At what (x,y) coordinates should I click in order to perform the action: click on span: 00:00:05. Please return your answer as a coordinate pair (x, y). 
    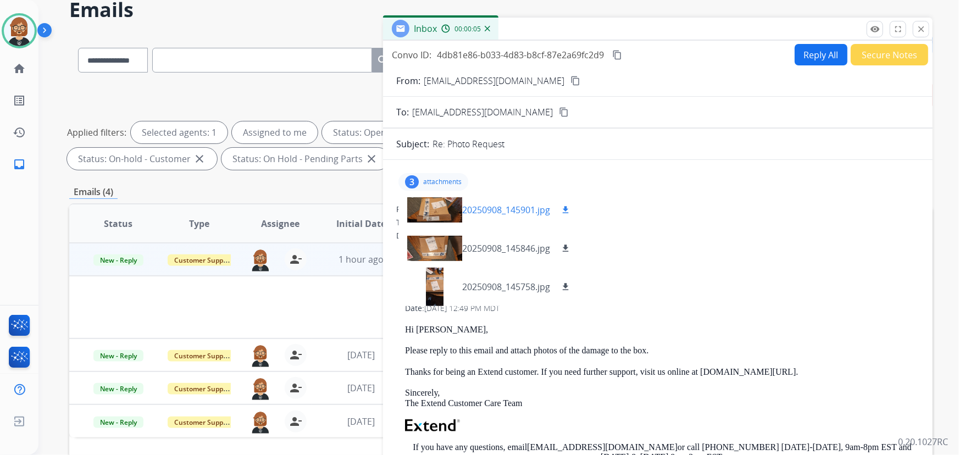
    Looking at the image, I should click on (468, 29).